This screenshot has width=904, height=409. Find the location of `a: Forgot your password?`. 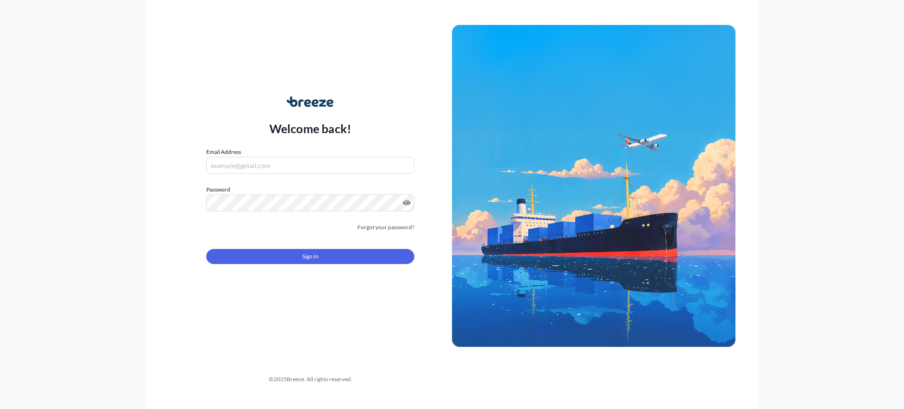

a: Forgot your password? is located at coordinates (386, 227).